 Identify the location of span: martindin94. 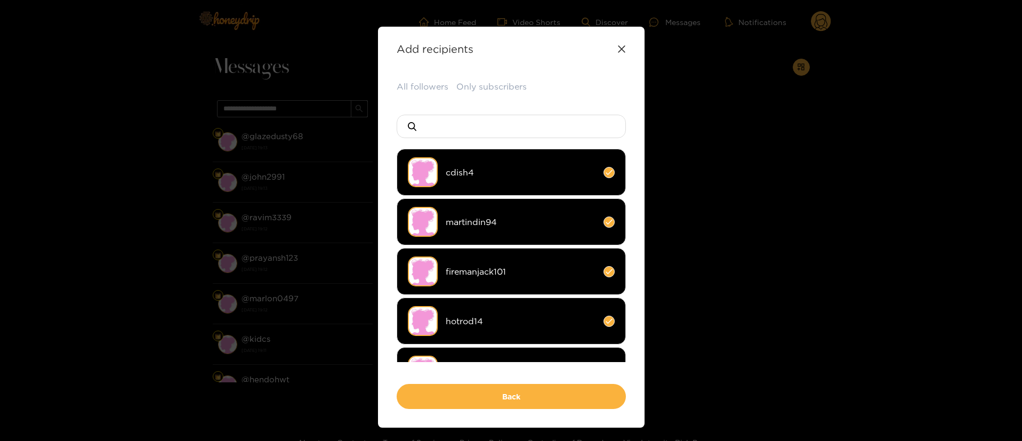
(520, 222).